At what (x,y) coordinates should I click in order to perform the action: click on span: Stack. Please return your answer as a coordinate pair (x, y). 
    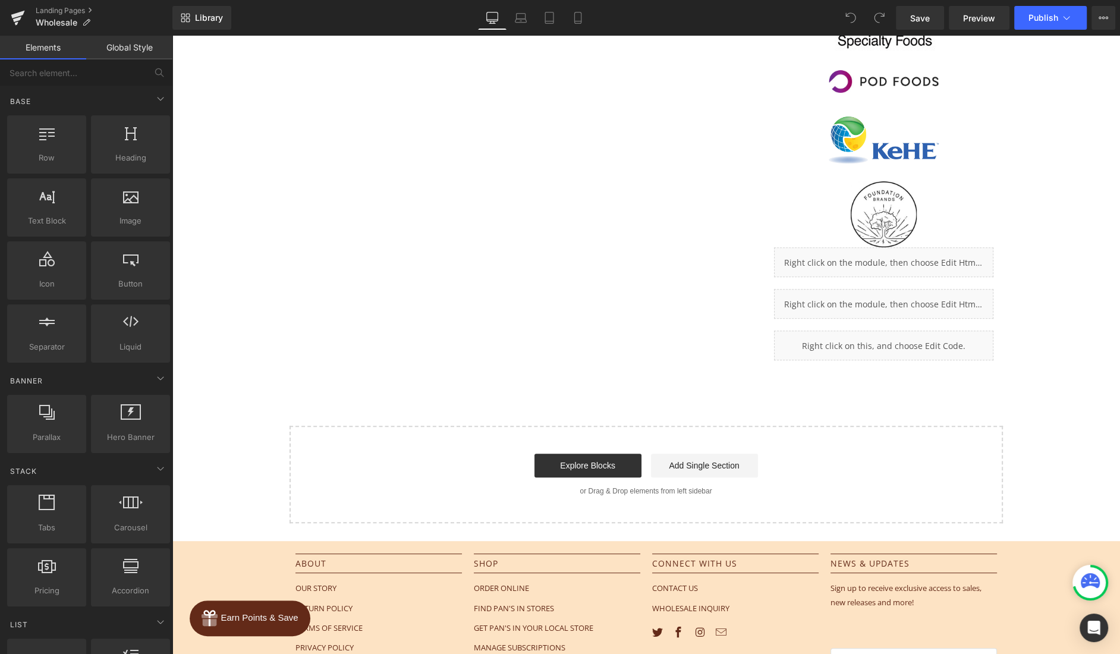
    Looking at the image, I should click on (23, 471).